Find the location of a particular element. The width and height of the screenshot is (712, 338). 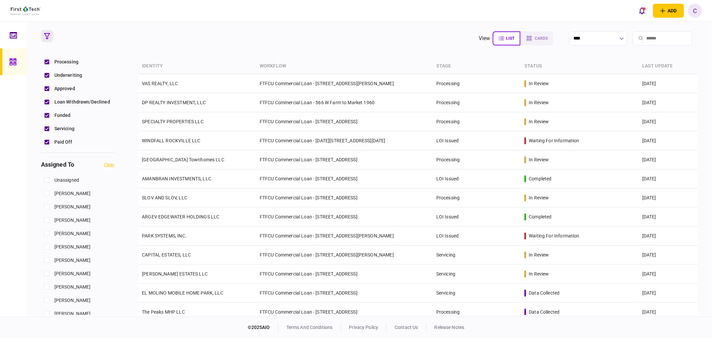

div: C is located at coordinates (695, 11).